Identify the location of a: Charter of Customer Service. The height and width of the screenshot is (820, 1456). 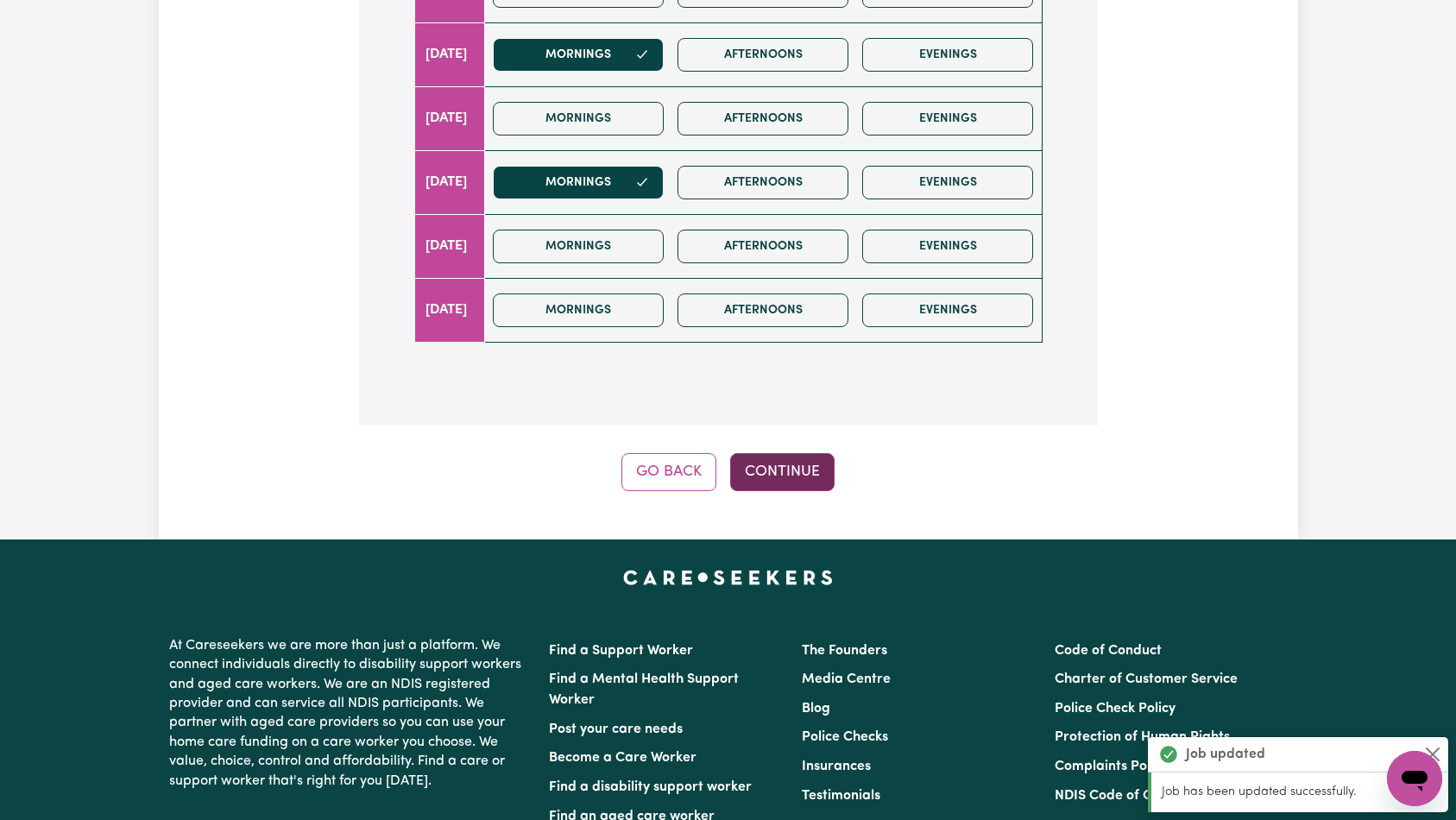
(1146, 679).